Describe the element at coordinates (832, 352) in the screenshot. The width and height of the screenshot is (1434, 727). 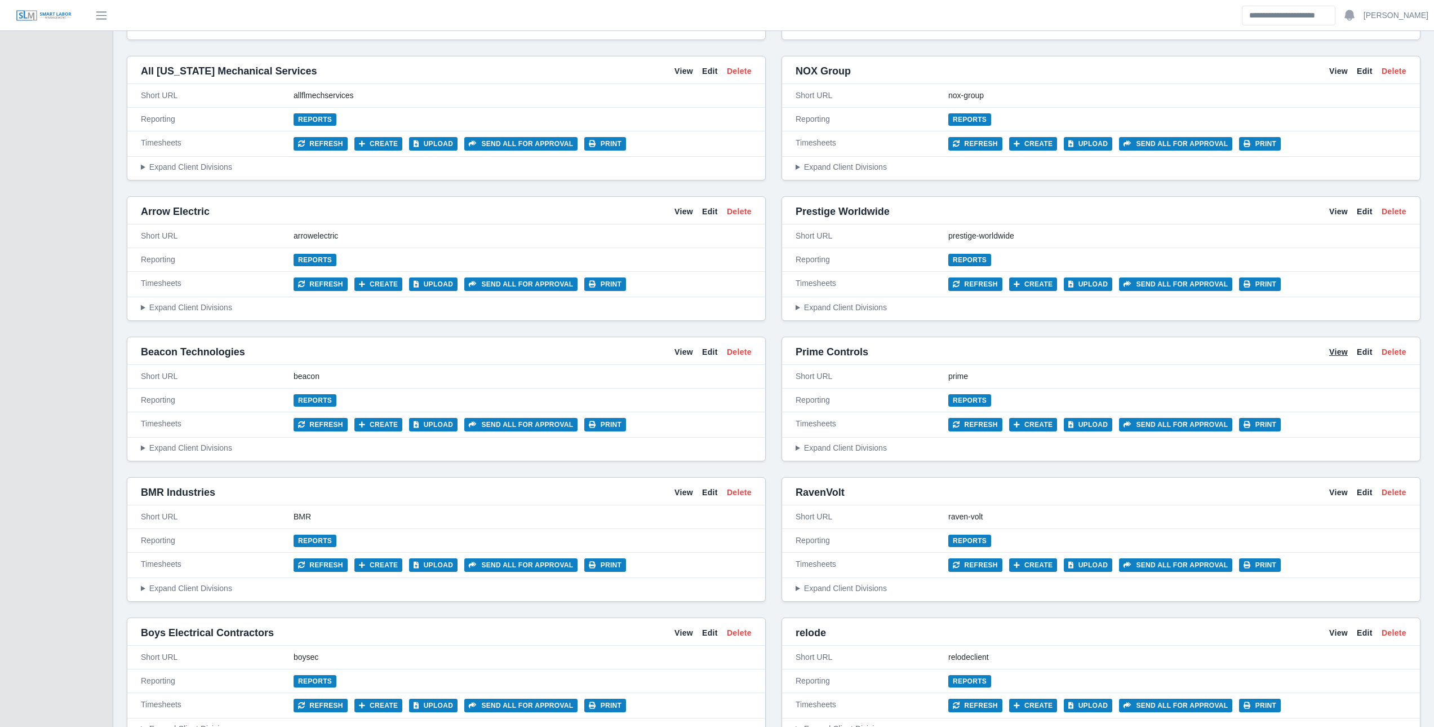
I see `span: Prime Controls` at that location.